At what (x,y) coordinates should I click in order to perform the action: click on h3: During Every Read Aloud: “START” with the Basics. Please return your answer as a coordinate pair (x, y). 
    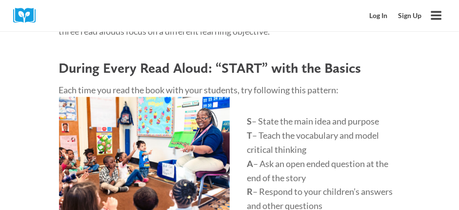
    Looking at the image, I should click on (230, 68).